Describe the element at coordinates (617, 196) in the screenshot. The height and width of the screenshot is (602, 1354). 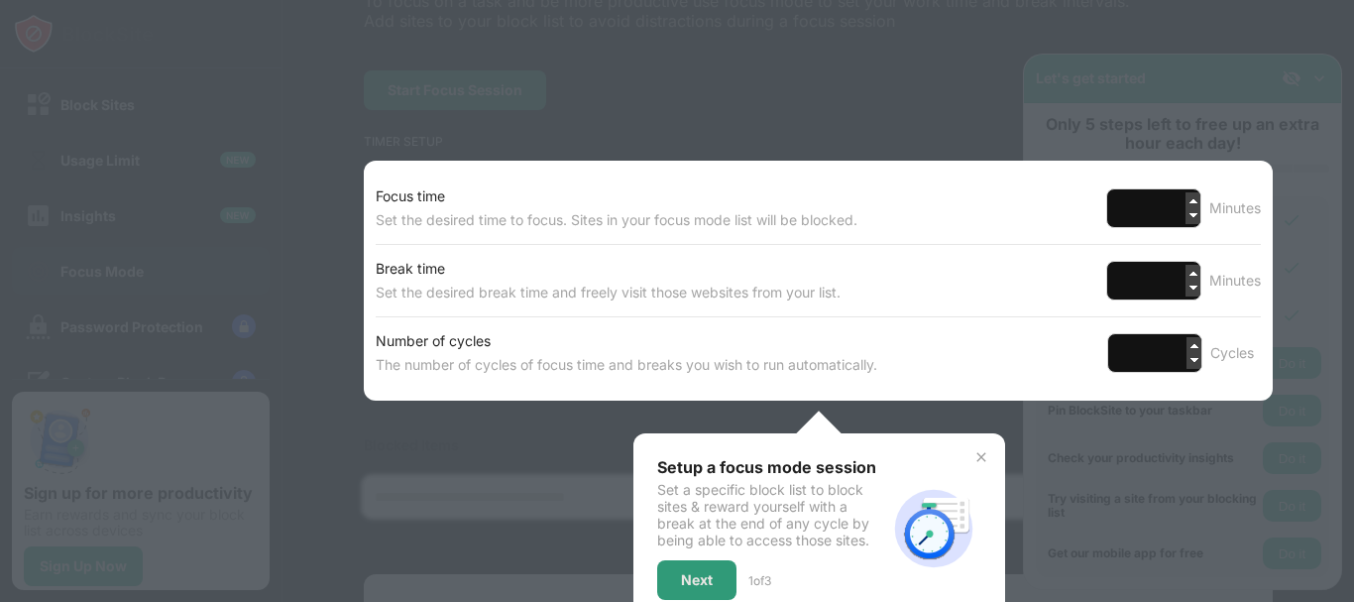
I see `div: Focus time` at that location.